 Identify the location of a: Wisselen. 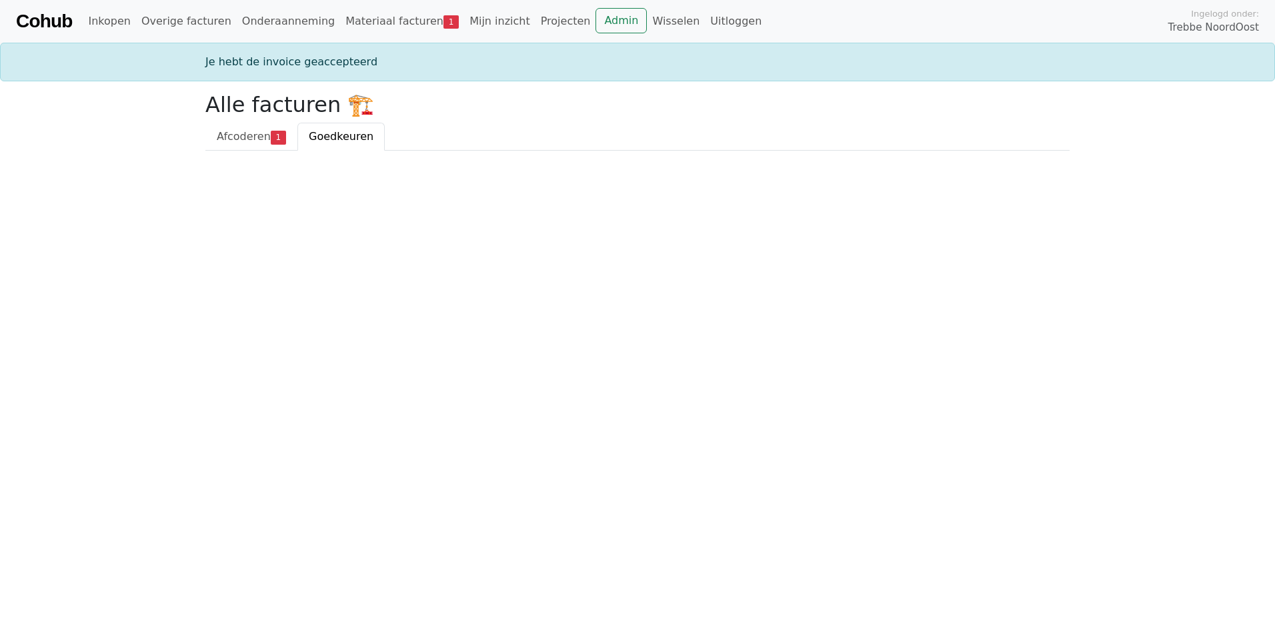
(675, 21).